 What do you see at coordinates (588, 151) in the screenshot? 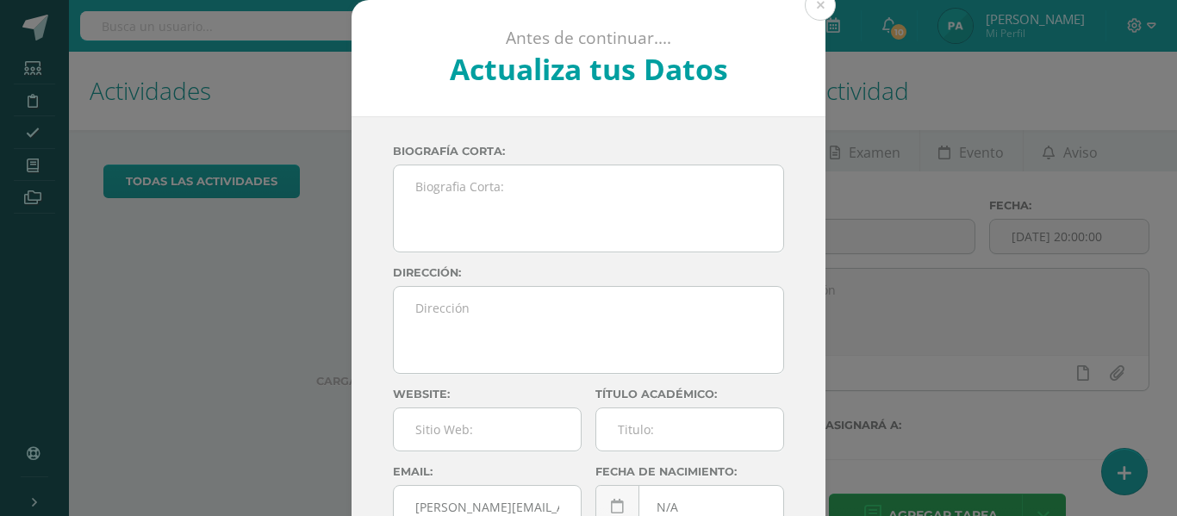
I see `label: Biografía corta:` at bounding box center [588, 151].